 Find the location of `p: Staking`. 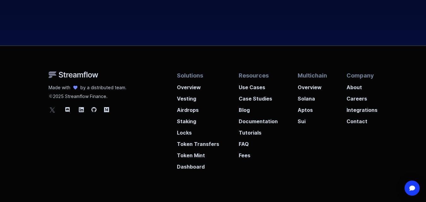

p: Staking is located at coordinates (198, 119).